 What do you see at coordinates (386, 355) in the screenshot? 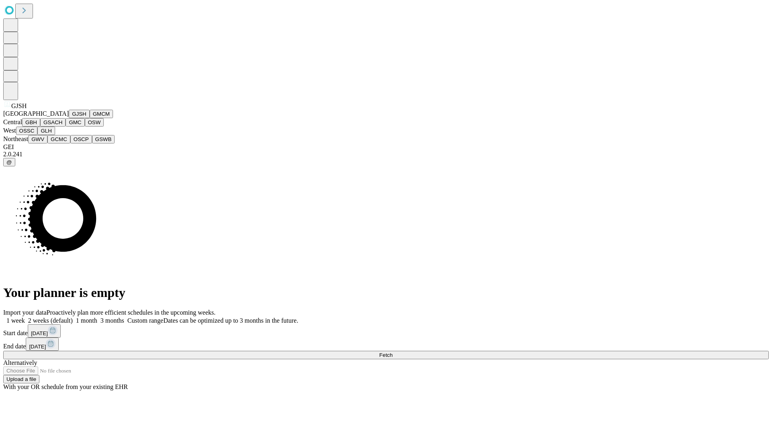
I see `span: Fetch` at bounding box center [386, 355].